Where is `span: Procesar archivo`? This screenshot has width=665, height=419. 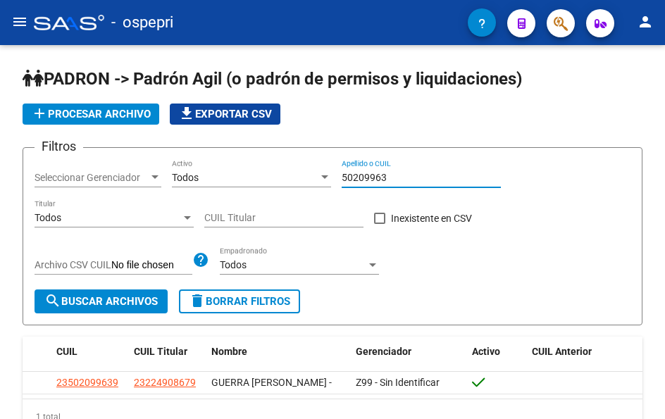 span: Procesar archivo is located at coordinates (91, 114).